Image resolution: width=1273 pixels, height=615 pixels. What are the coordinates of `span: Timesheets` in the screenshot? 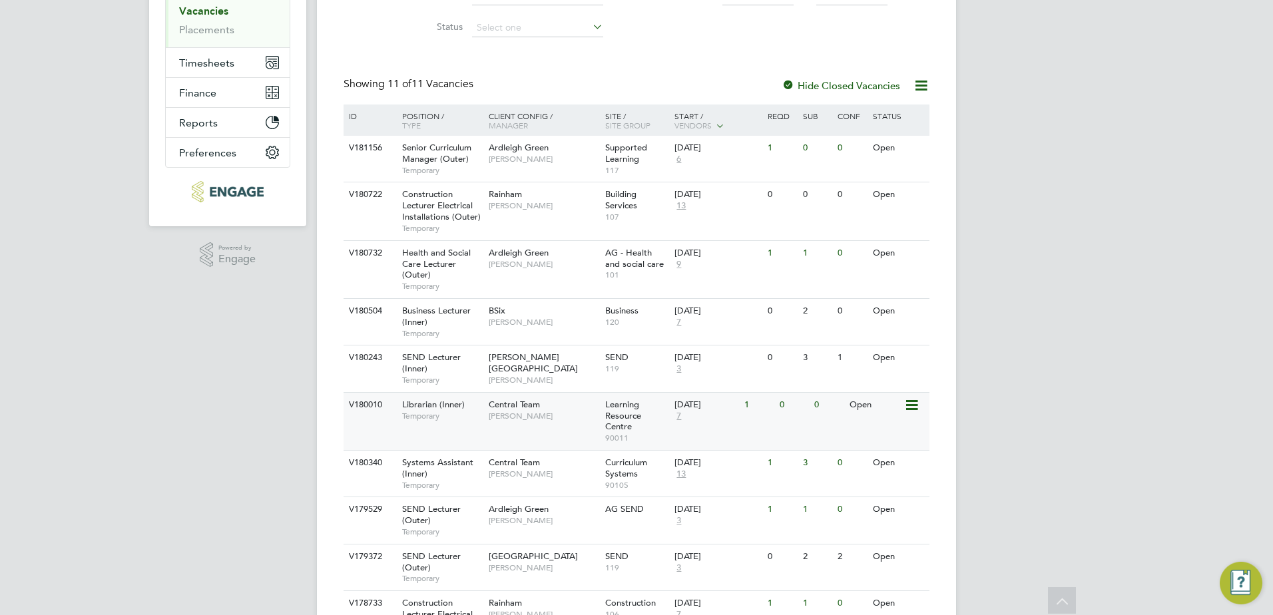 It's located at (206, 63).